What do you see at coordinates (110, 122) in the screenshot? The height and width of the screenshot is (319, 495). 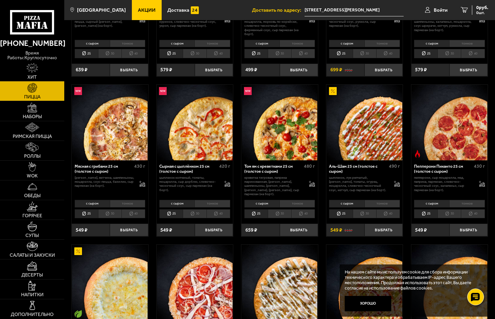 I see `a: НовинкаМясная с грибами 25 см (толстое с сыром)` at bounding box center [110, 122].